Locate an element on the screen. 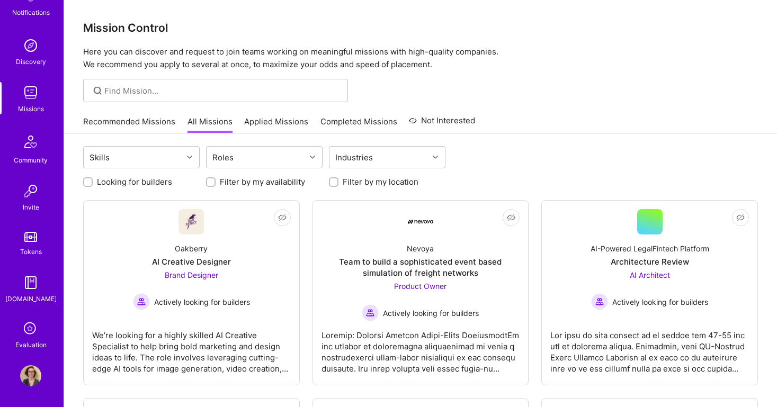 This screenshot has height=407, width=777. div: We’re looking for a highly skilled AI Creative Specialist to help bring bold marketing and design... is located at coordinates (191, 348).